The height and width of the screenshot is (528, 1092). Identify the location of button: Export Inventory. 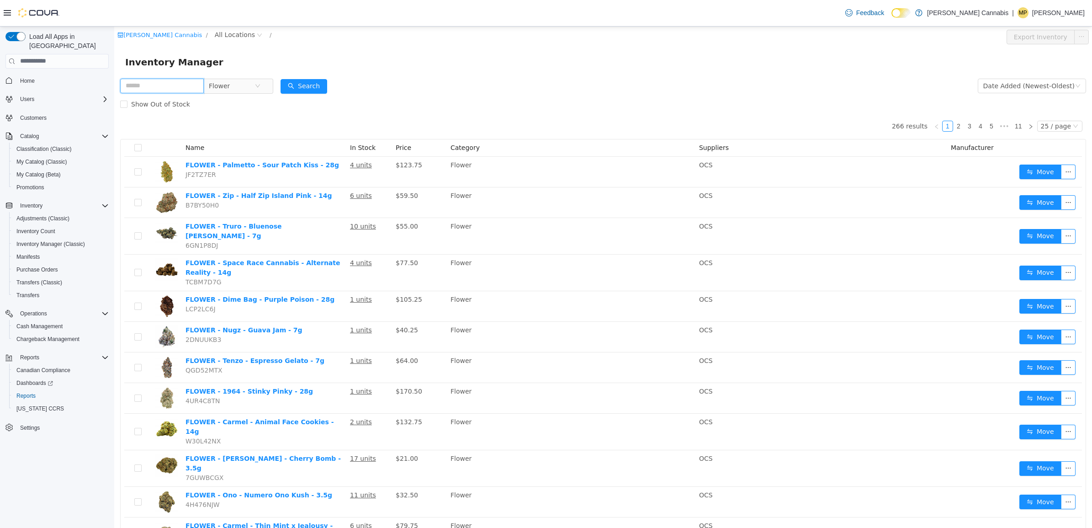
(926, 11).